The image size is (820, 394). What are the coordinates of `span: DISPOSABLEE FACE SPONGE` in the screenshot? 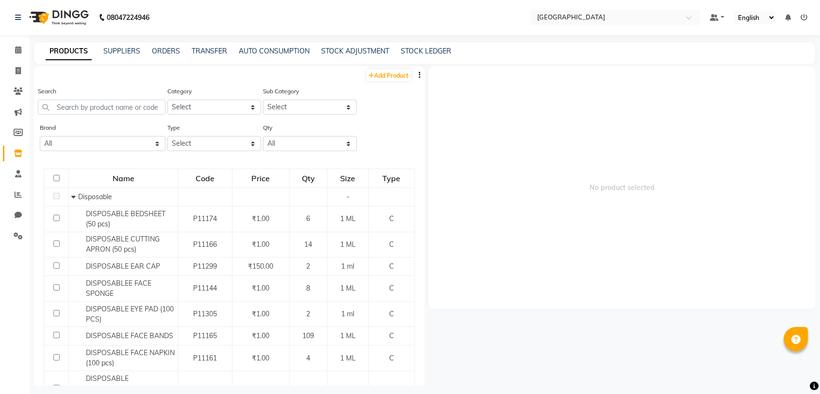 It's located at (118, 288).